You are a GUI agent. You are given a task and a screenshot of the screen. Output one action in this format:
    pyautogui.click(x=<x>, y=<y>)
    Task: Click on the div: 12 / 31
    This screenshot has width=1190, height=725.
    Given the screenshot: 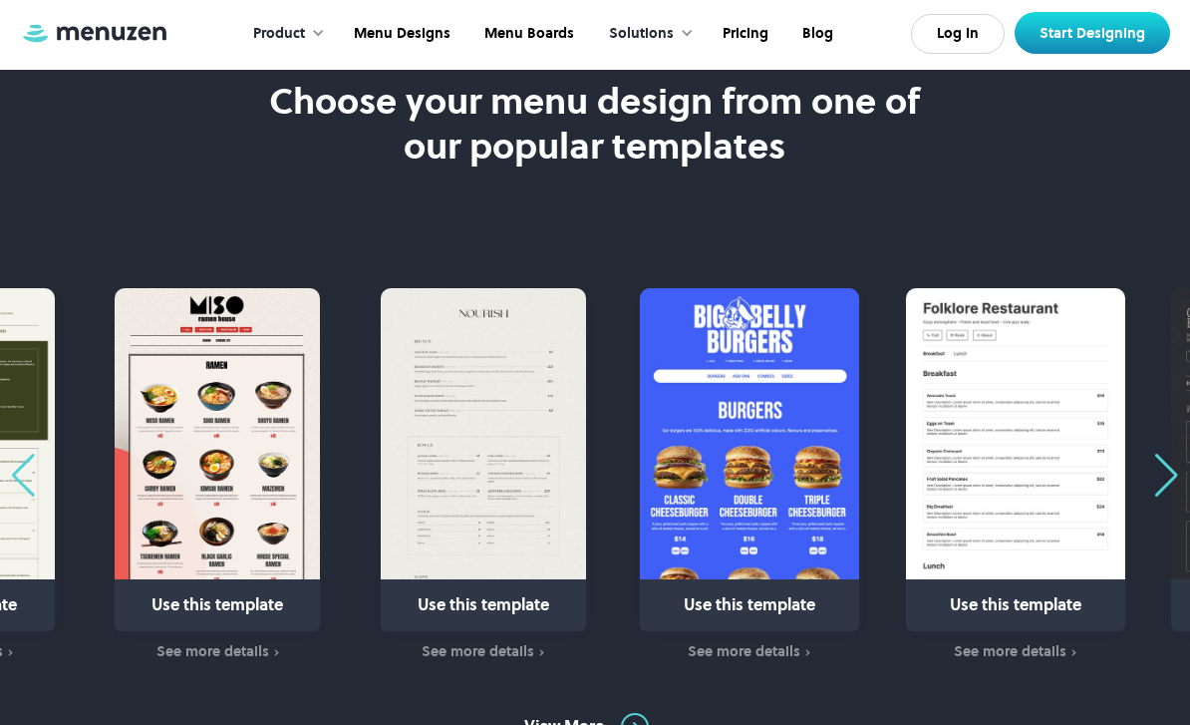 What is the action you would take?
    pyautogui.click(x=753, y=474)
    